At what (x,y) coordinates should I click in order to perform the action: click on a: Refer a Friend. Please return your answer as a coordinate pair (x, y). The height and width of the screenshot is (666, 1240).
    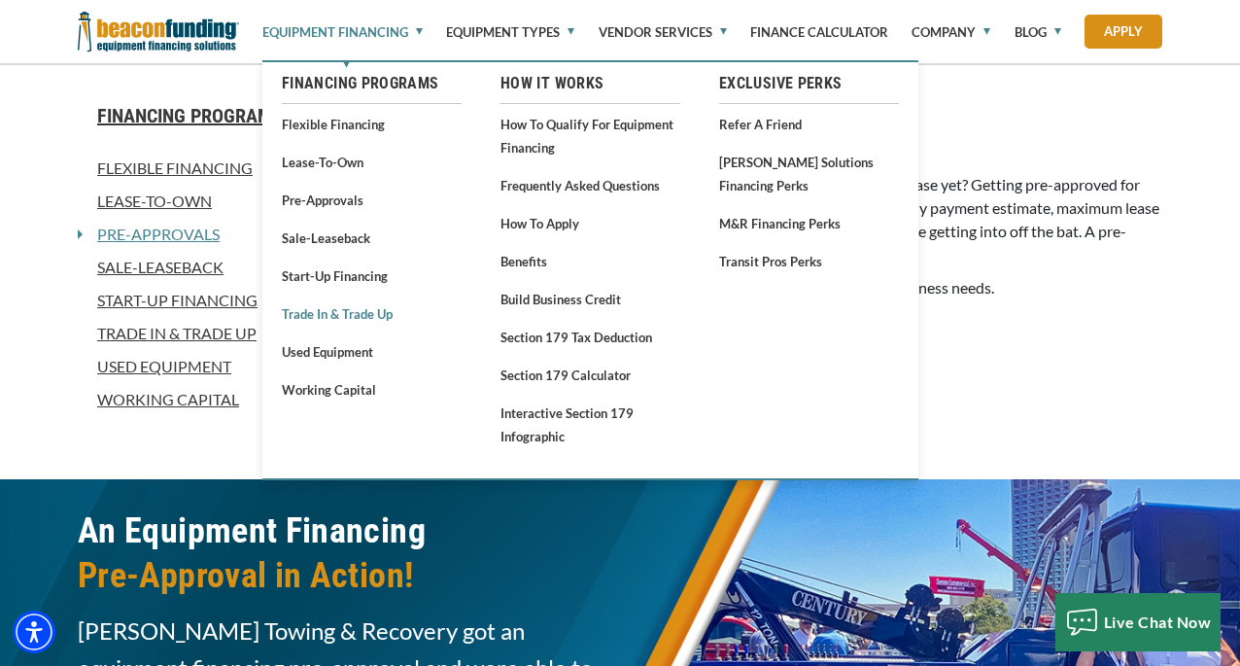
    Looking at the image, I should click on (809, 123).